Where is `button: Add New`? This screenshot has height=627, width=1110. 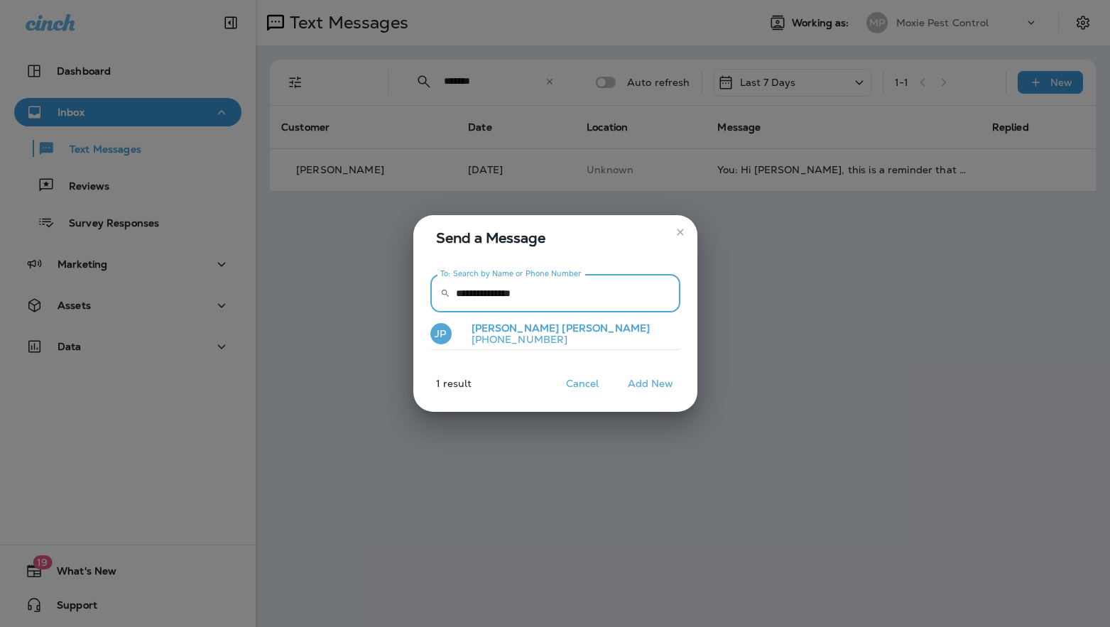 button: Add New is located at coordinates (650, 383).